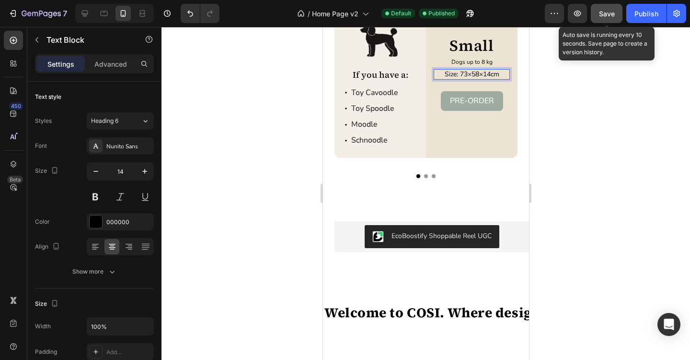 The height and width of the screenshot is (360, 690). Describe the element at coordinates (149, 47) in the screenshot. I see `div: Rich Text Editor. Editing area: main` at that location.